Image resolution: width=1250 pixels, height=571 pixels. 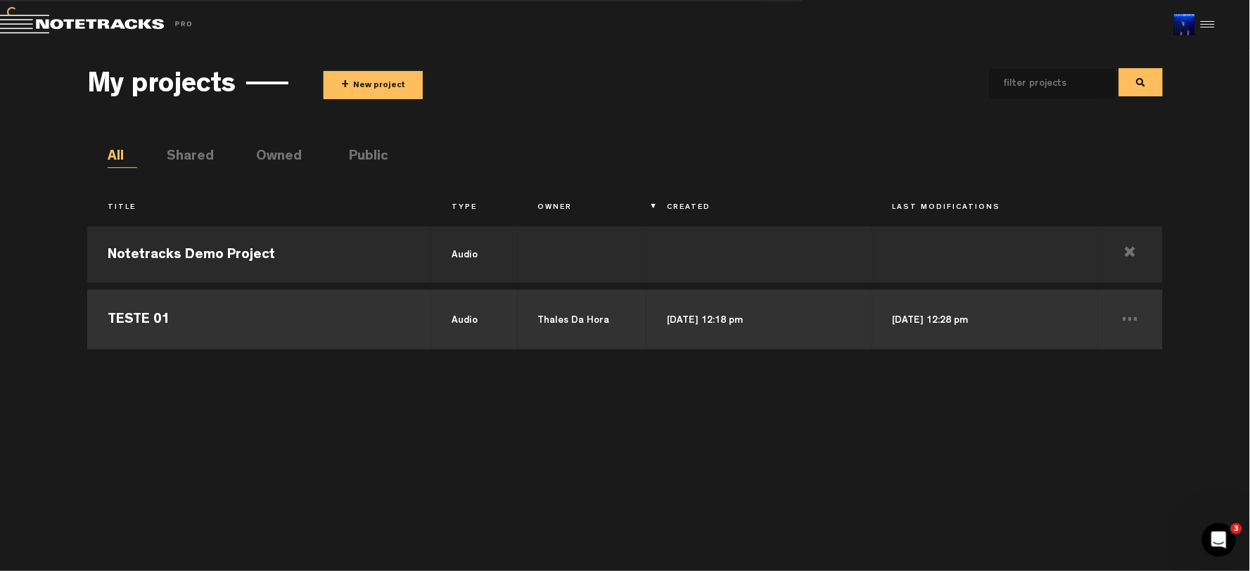 I want to click on li: Public, so click(x=364, y=158).